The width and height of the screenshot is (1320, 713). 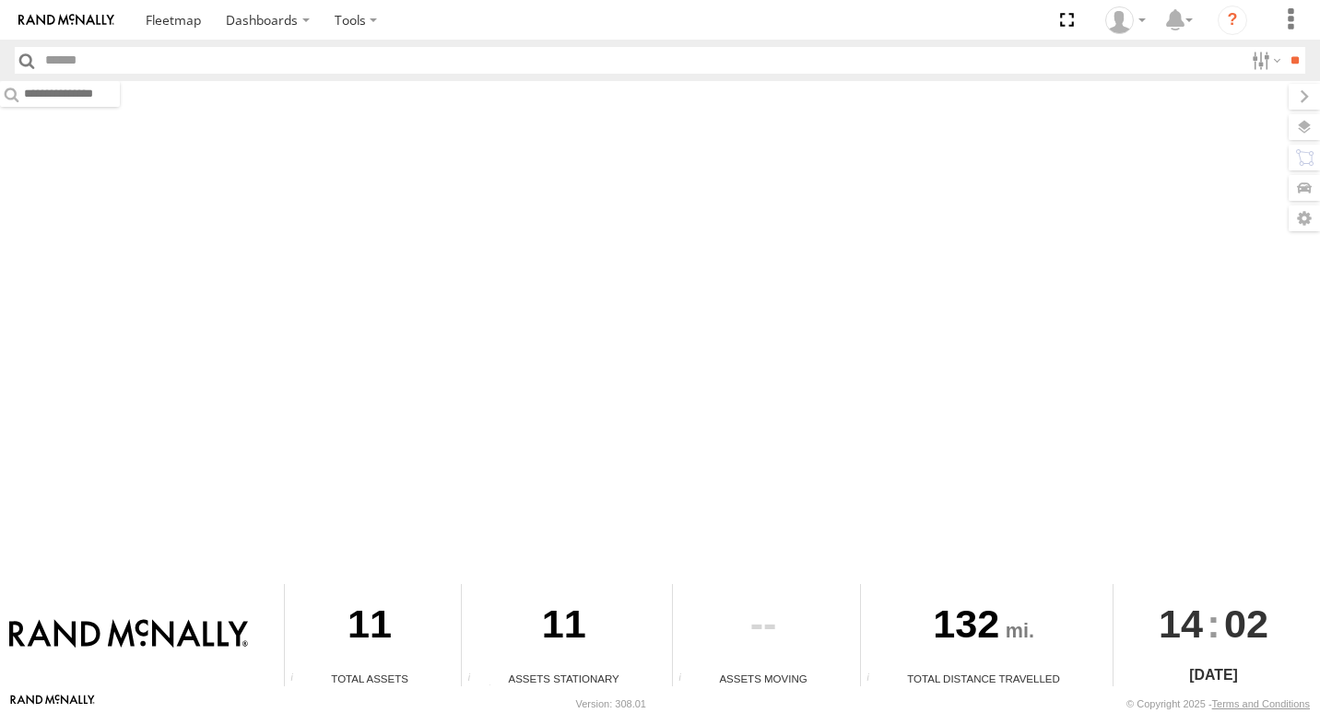 I want to click on a: Terms and Conditions, so click(x=1261, y=704).